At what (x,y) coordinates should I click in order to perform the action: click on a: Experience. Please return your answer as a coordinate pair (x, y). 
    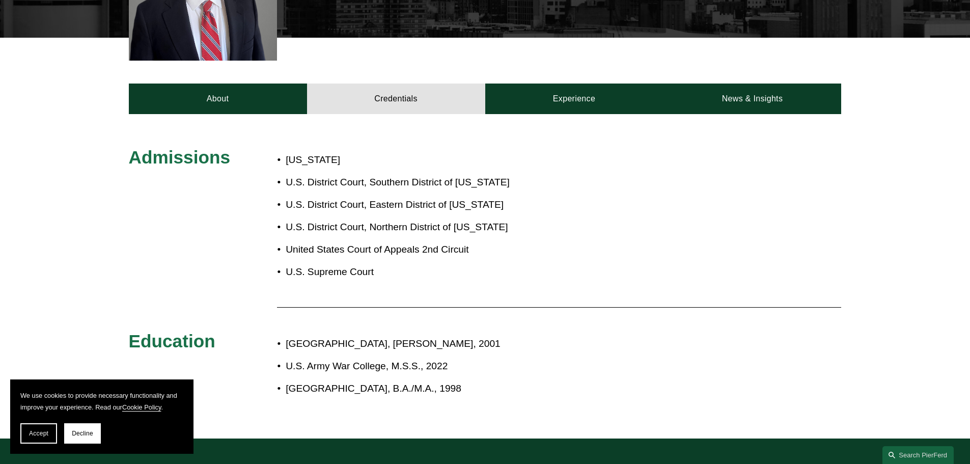
    Looking at the image, I should click on (574, 99).